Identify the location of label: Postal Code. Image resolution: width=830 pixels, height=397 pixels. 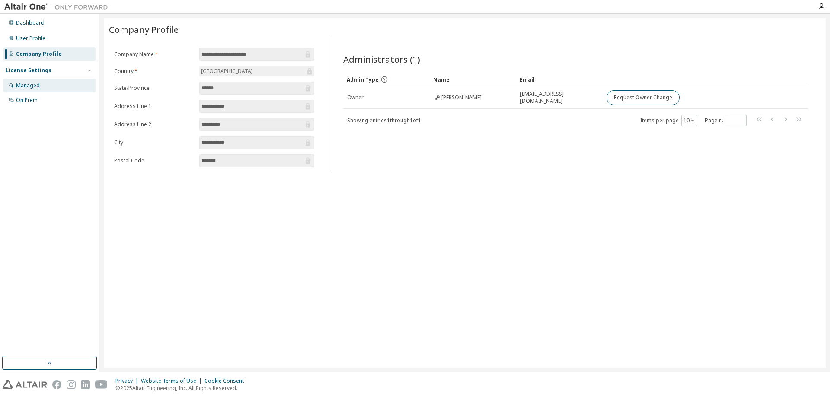
(154, 161).